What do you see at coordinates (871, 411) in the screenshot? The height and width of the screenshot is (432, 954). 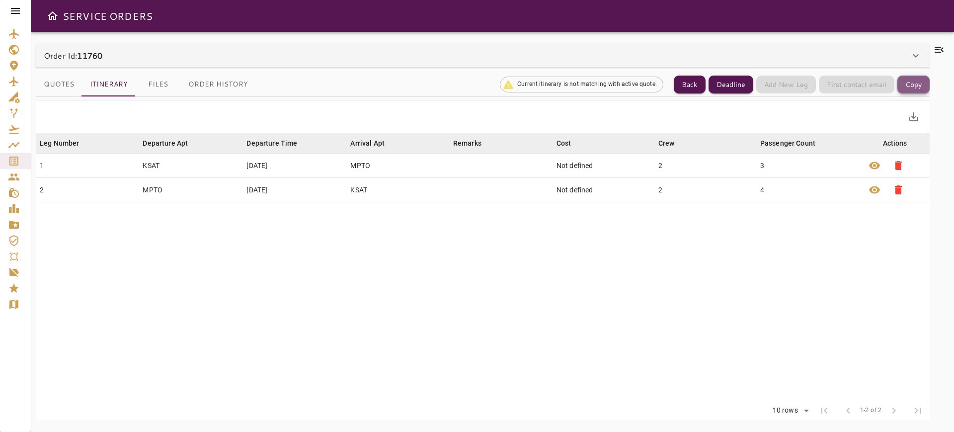 I see `span: 1-2 of 2` at bounding box center [871, 411].